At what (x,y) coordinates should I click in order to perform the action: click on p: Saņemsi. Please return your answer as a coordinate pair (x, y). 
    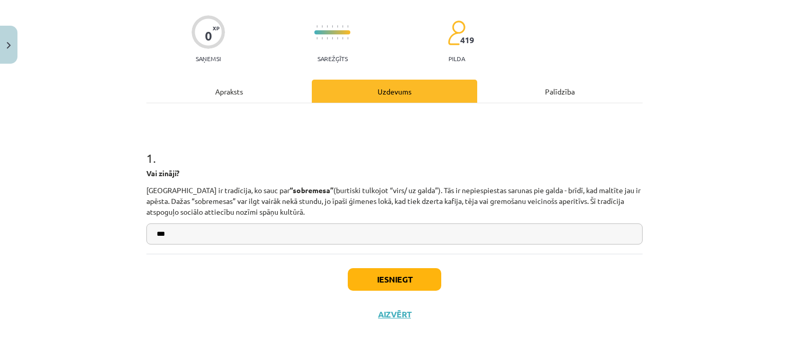
    Looking at the image, I should click on (208, 59).